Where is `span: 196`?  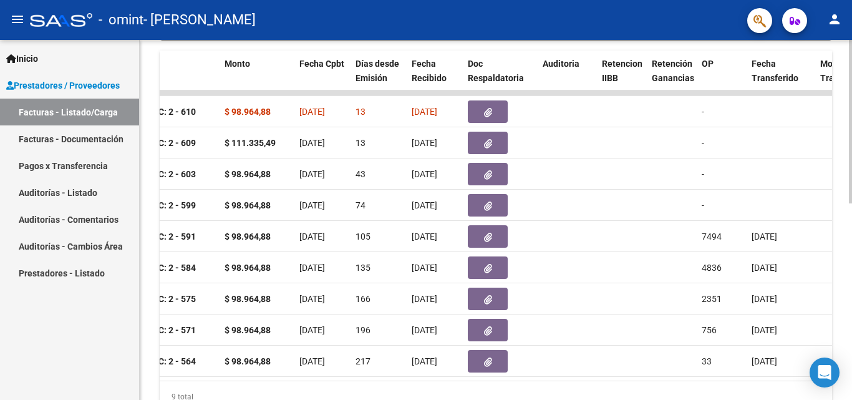
span: 196 is located at coordinates (363, 330).